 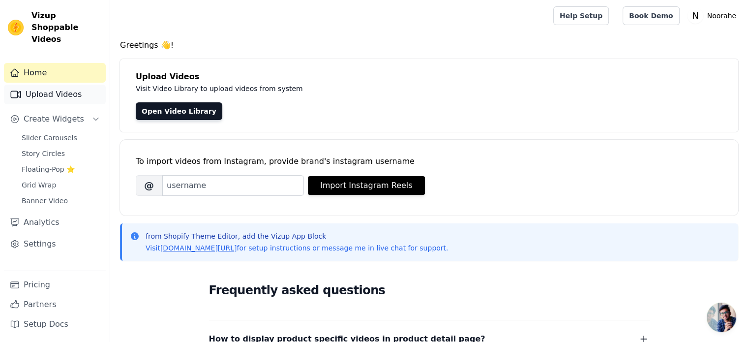 I want to click on a: Home, so click(x=55, y=73).